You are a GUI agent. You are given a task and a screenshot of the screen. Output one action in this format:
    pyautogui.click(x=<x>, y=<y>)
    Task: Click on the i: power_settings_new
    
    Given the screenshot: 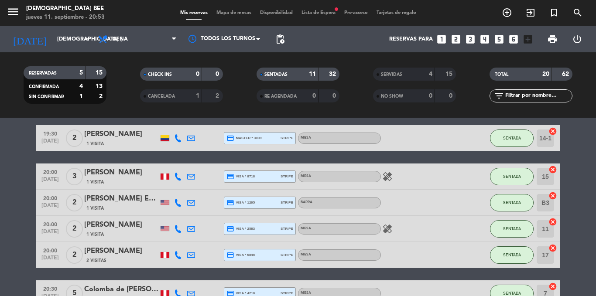 What is the action you would take?
    pyautogui.click(x=578, y=39)
    